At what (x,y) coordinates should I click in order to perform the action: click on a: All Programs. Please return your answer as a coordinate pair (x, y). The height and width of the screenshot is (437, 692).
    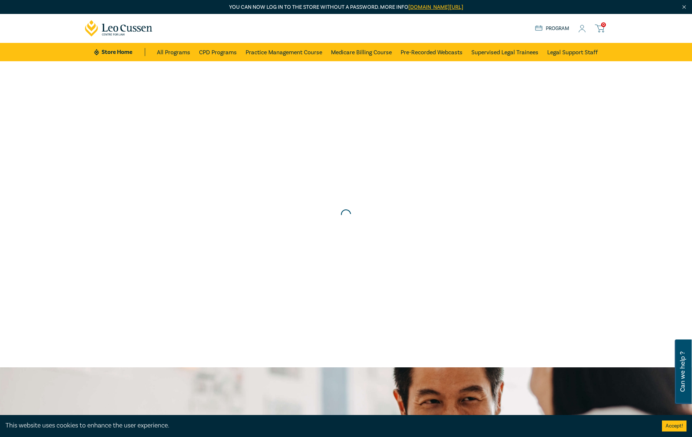
    Looking at the image, I should click on (173, 52).